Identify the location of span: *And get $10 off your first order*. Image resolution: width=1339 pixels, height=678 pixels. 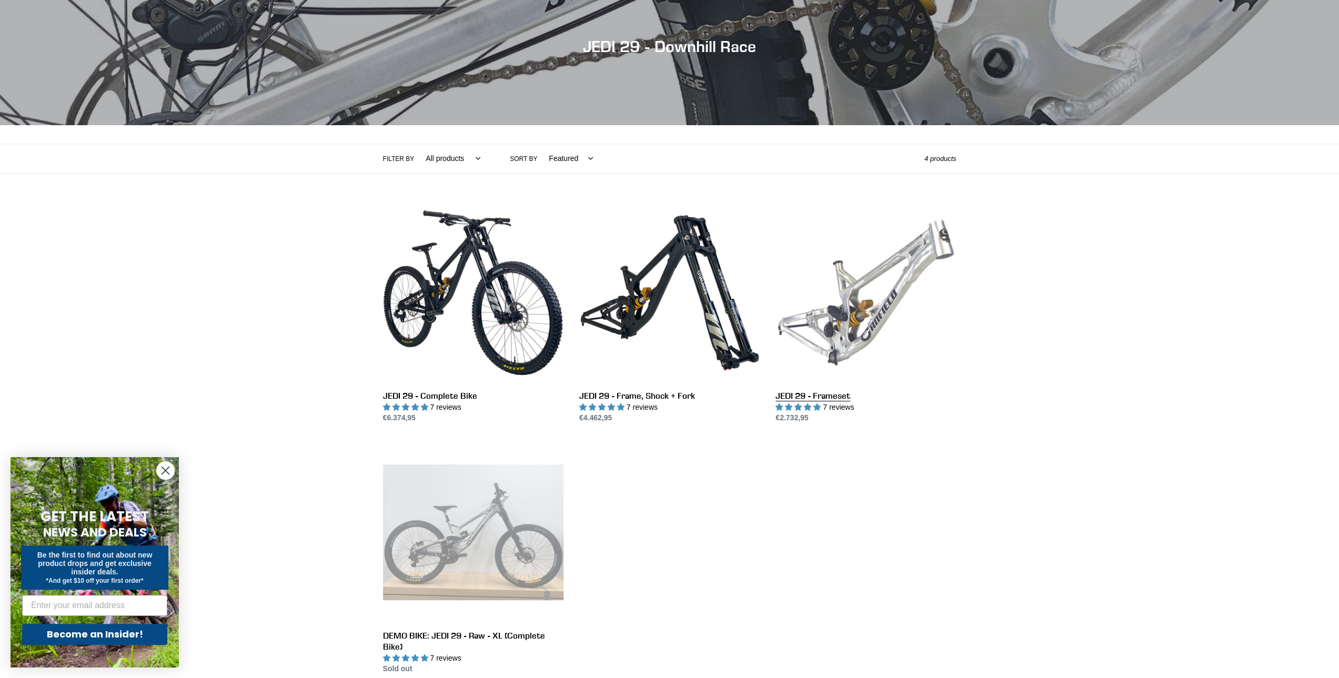
(94, 581).